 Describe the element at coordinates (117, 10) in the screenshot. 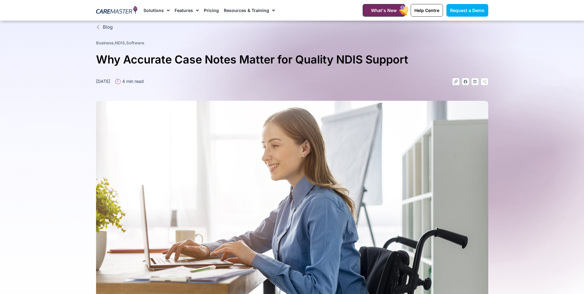

I see `img: CareMaster Logo` at that location.